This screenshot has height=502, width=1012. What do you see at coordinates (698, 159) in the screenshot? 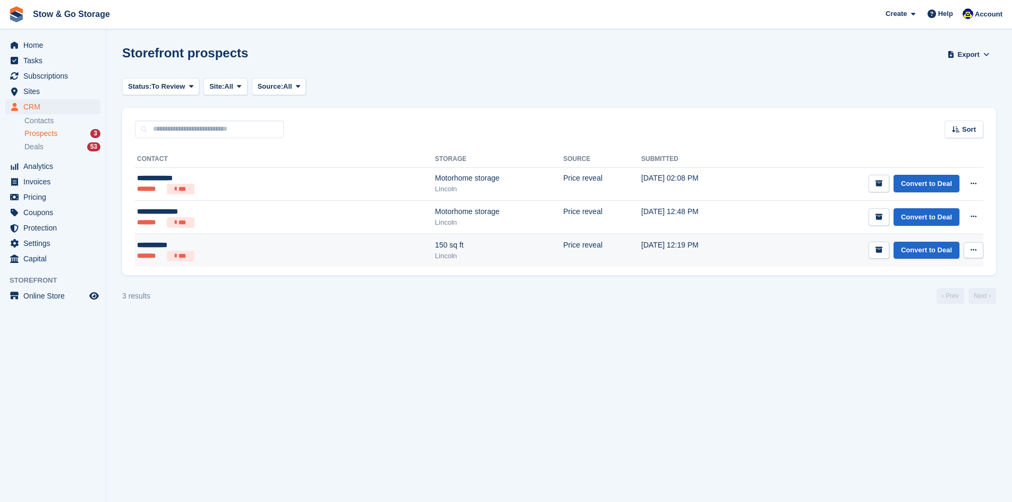
I see `th: Submitted` at bounding box center [698, 159].